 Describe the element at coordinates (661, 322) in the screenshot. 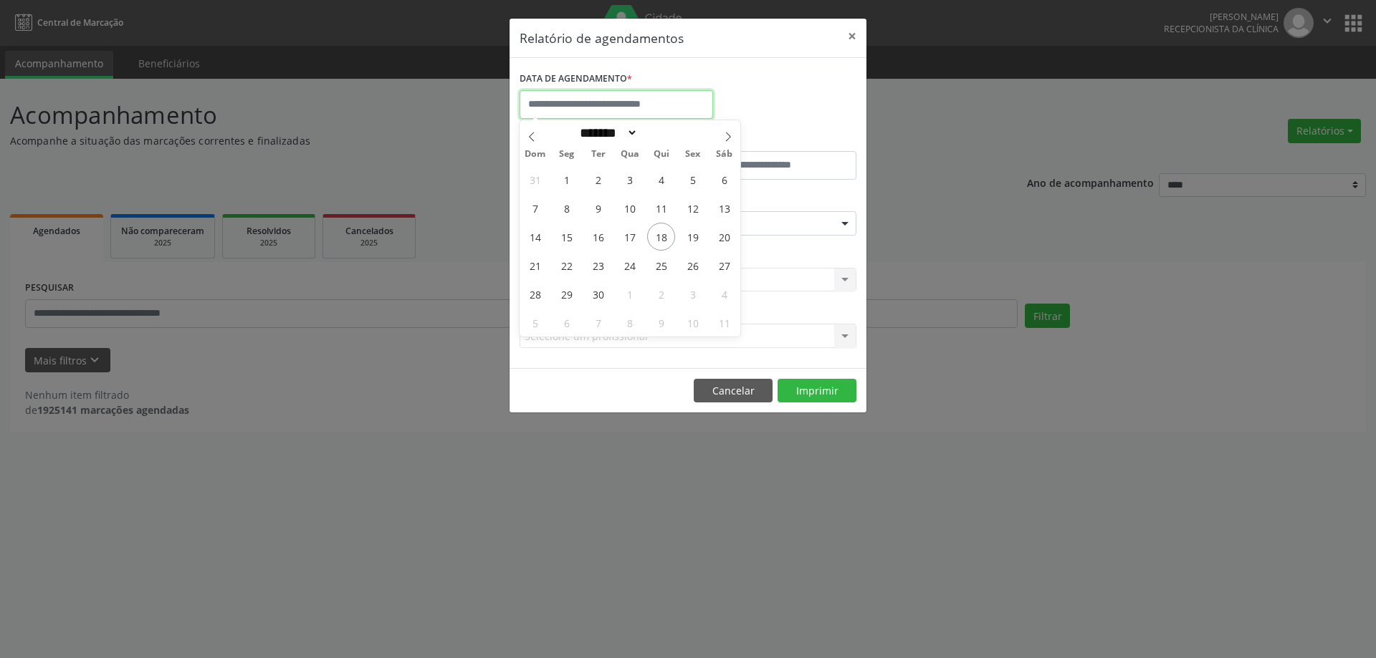

I see `span: Outubro 9, 2025` at that location.